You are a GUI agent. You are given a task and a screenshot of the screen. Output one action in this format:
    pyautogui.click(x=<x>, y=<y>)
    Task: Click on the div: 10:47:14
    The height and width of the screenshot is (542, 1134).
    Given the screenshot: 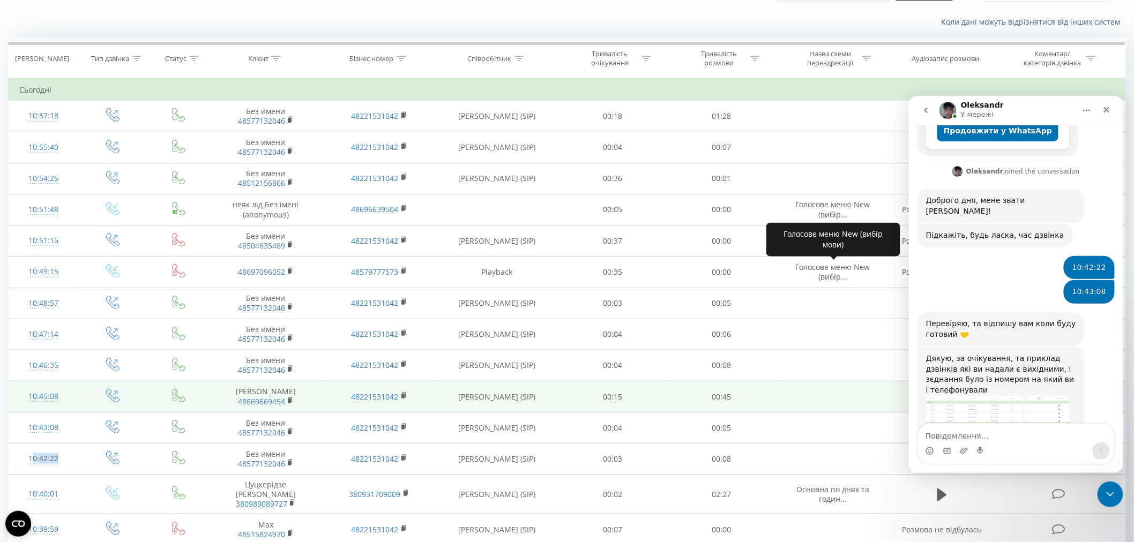 What is the action you would take?
    pyautogui.click(x=43, y=334)
    